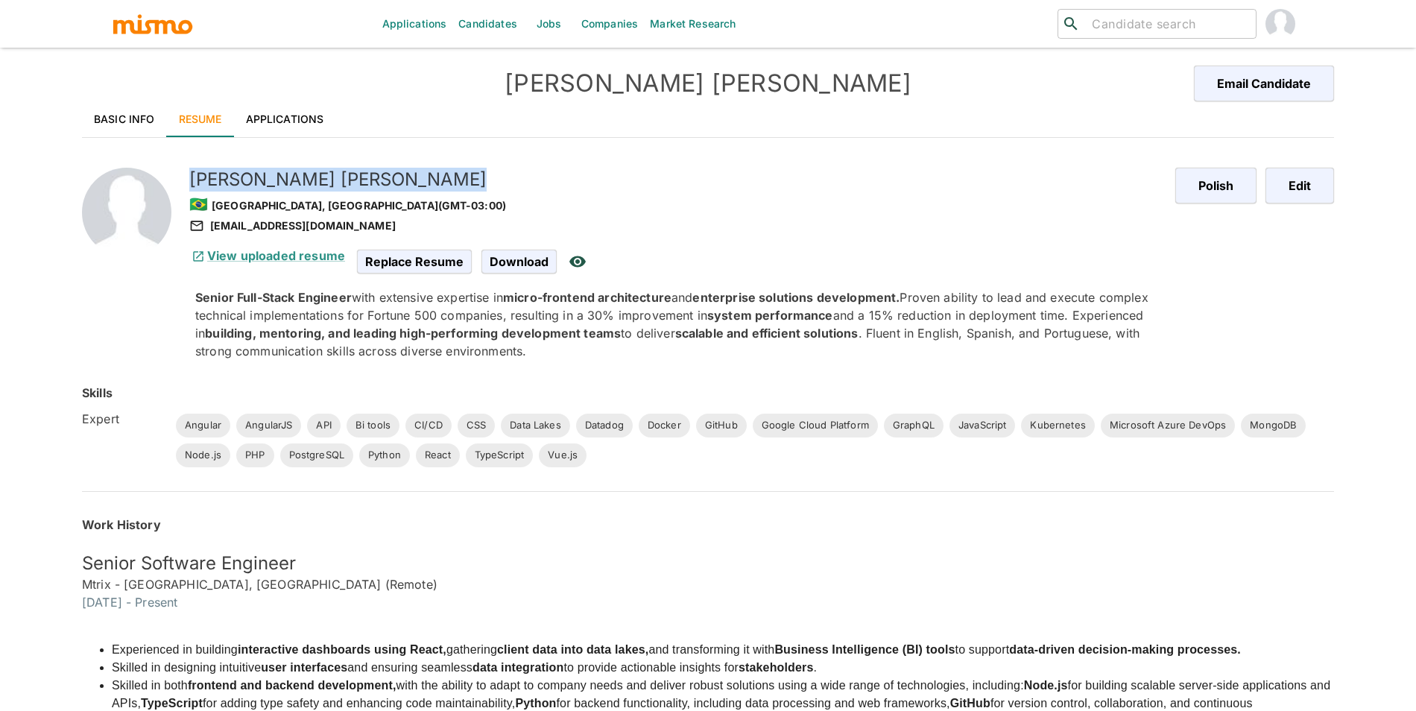 This screenshot has width=1416, height=711. What do you see at coordinates (982, 426) in the screenshot?
I see `span: JavaScript` at bounding box center [982, 426].